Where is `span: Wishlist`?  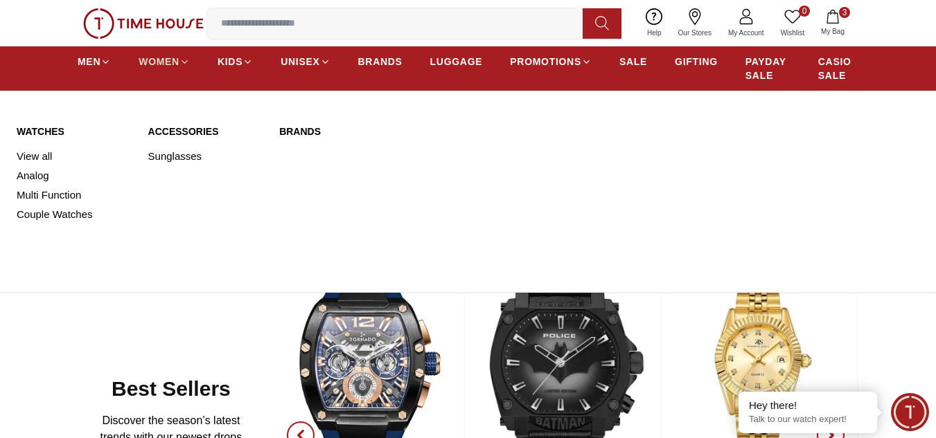 span: Wishlist is located at coordinates (792, 33).